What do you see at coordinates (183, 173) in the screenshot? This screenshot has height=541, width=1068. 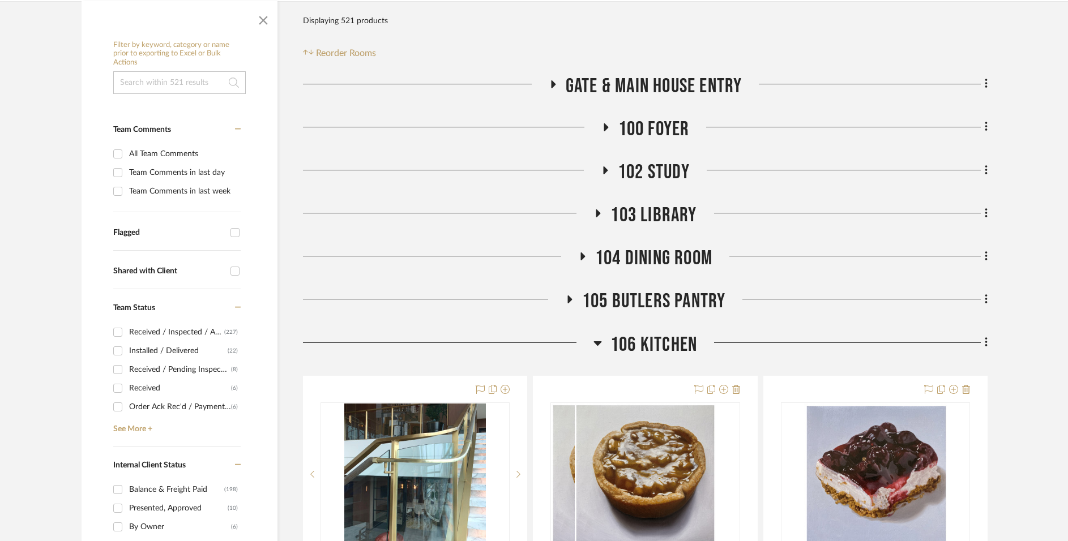 I see `div: Team Comments in last day` at bounding box center [183, 173].